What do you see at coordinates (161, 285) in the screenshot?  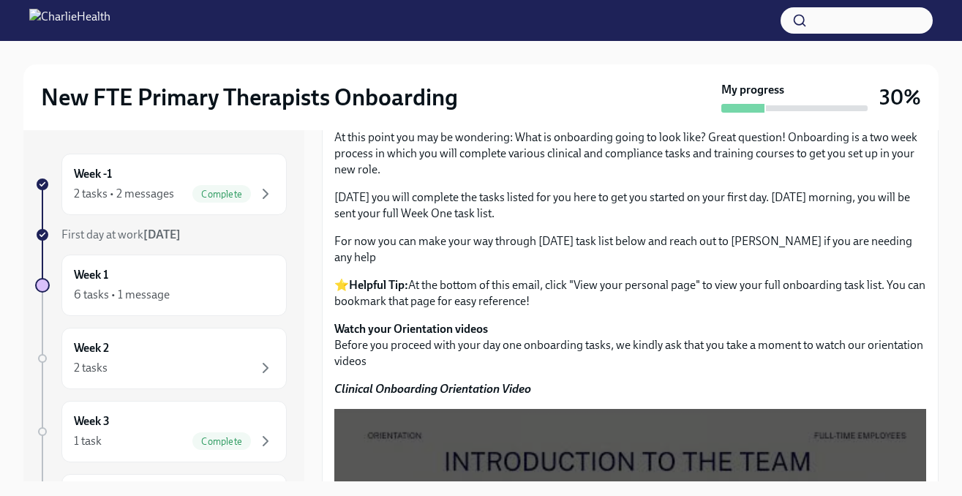 I see `a: Week 16 tasks • 1 message` at bounding box center [161, 285].